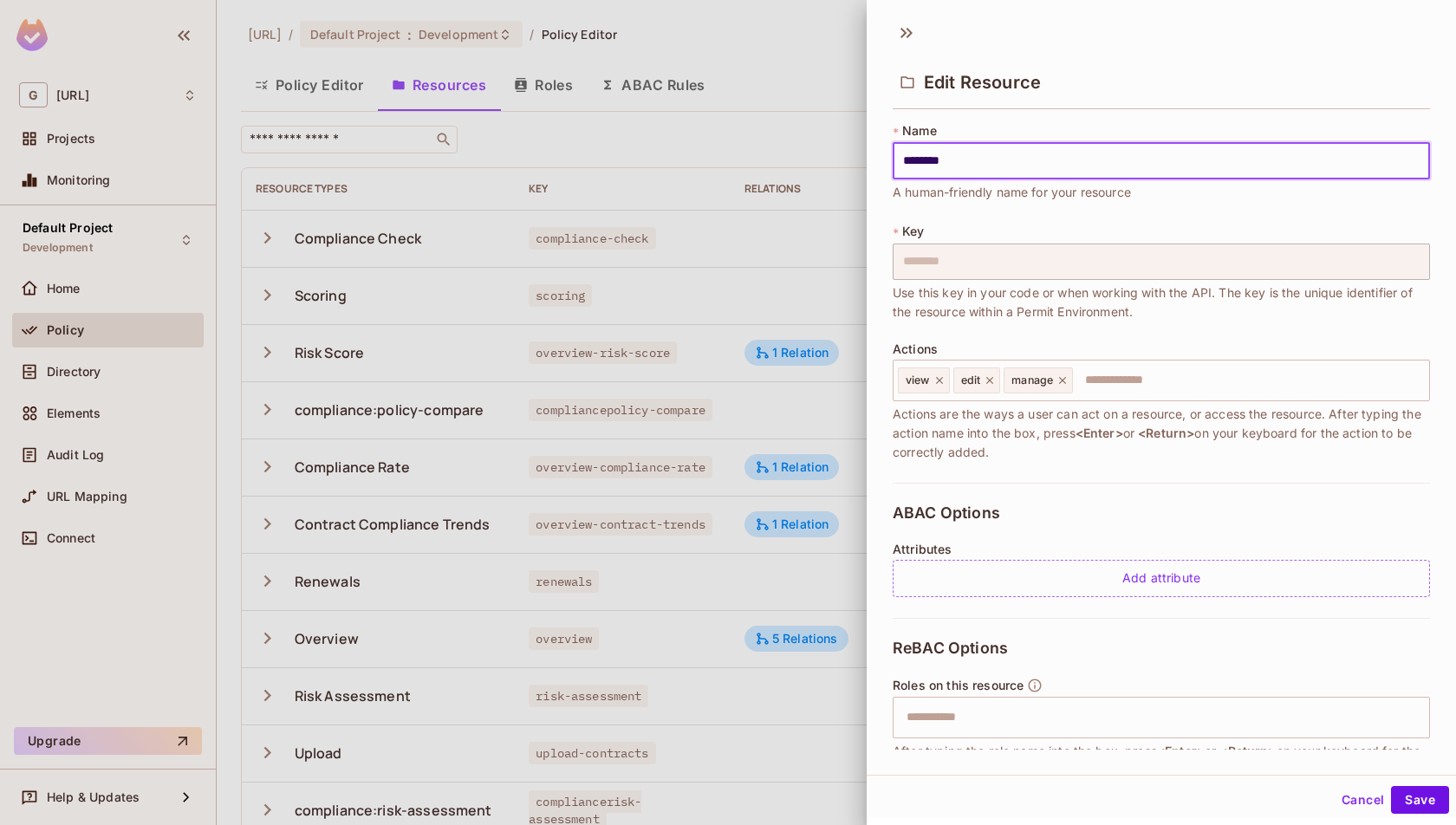 This screenshot has height=825, width=1456. Describe the element at coordinates (1362, 800) in the screenshot. I see `button: Cancel` at that location.